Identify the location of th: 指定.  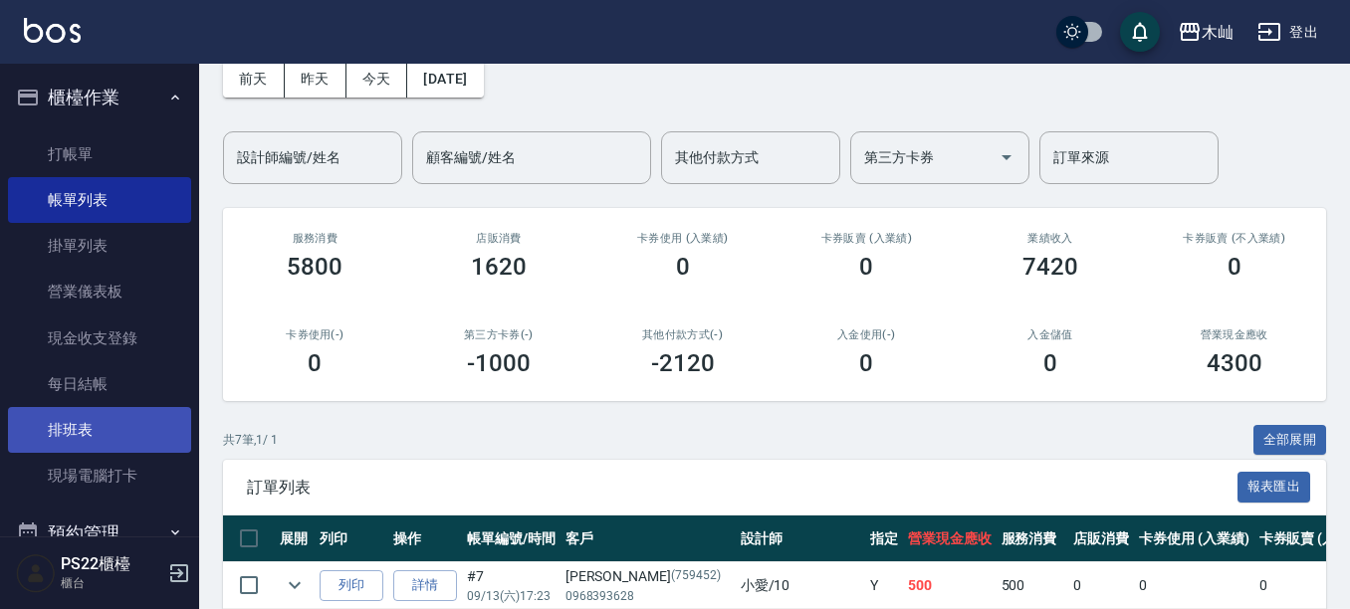
(884, 539).